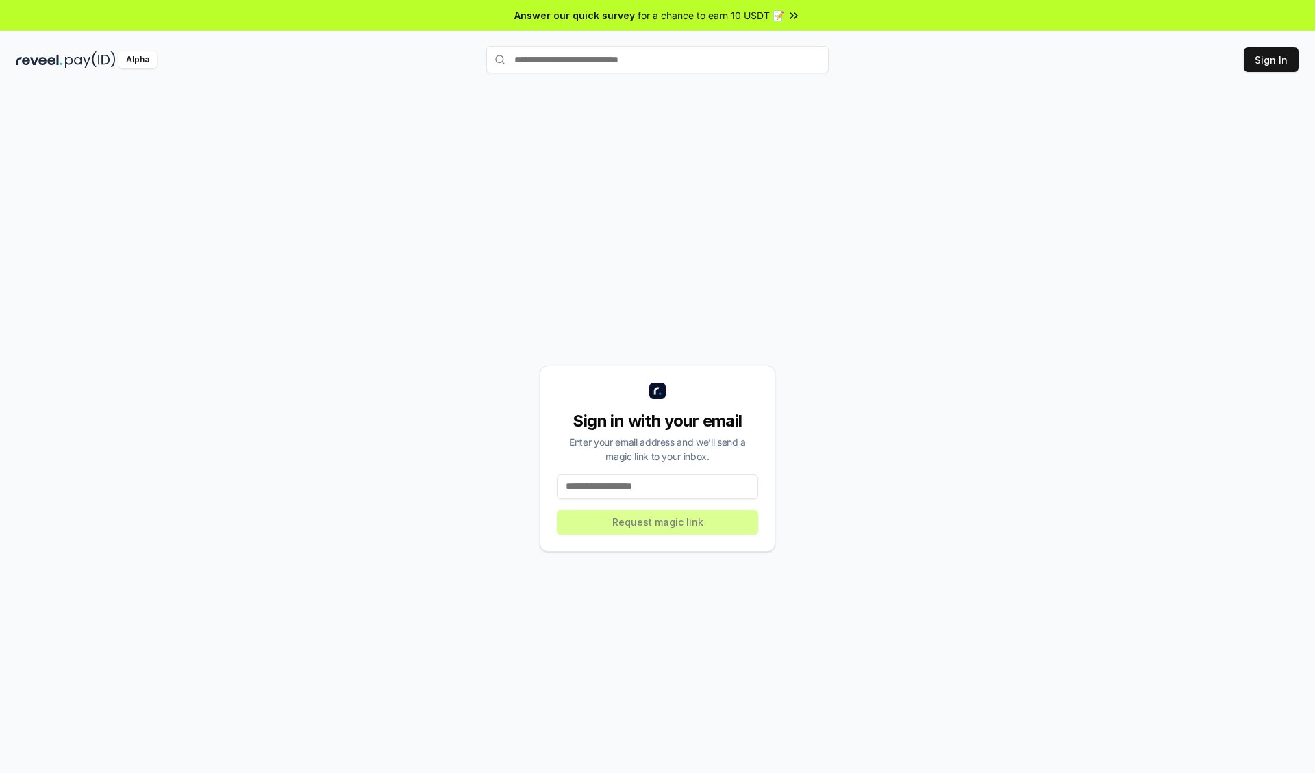 This screenshot has width=1315, height=773. What do you see at coordinates (575, 15) in the screenshot?
I see `span: Answer our quick survey` at bounding box center [575, 15].